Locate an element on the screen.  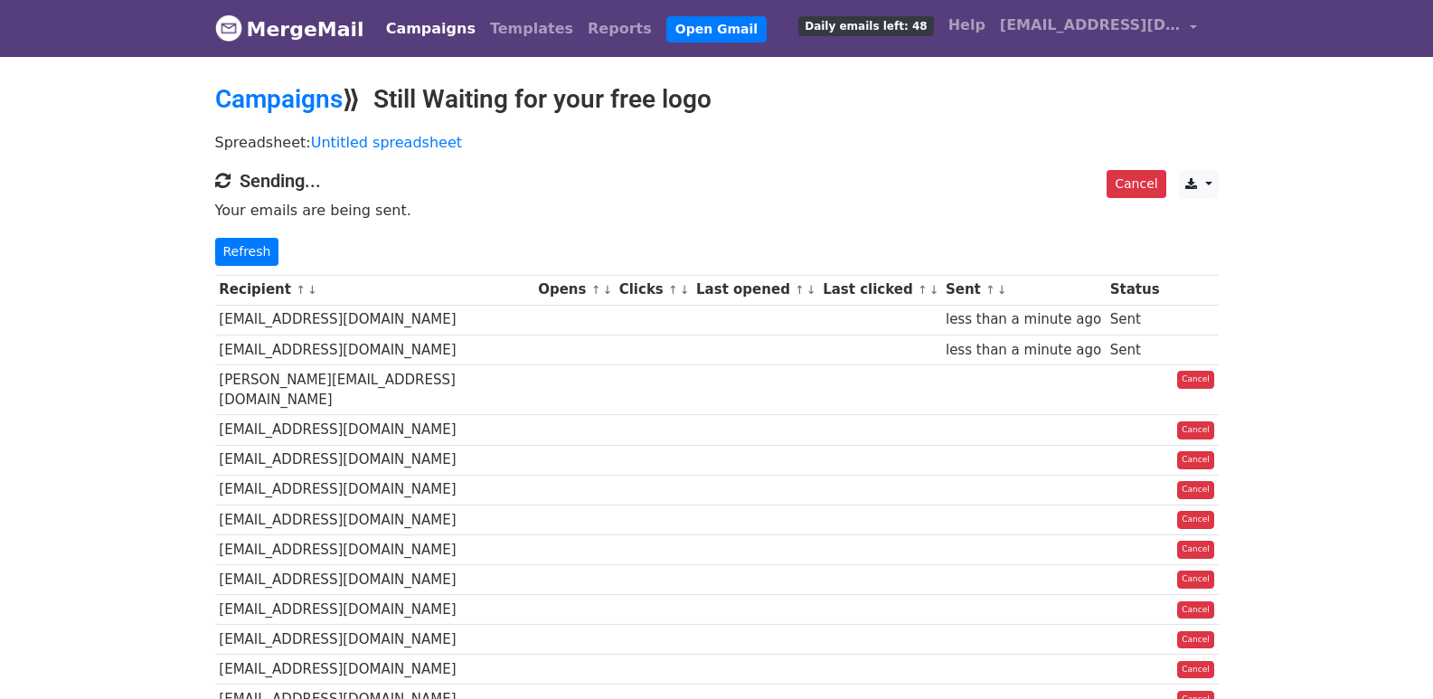
img: MergeMail logo is located at coordinates (229, 28).